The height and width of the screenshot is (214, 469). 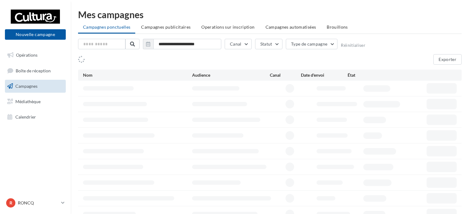 What do you see at coordinates (35, 70) in the screenshot?
I see `a: Boîte de réception` at bounding box center [35, 70].